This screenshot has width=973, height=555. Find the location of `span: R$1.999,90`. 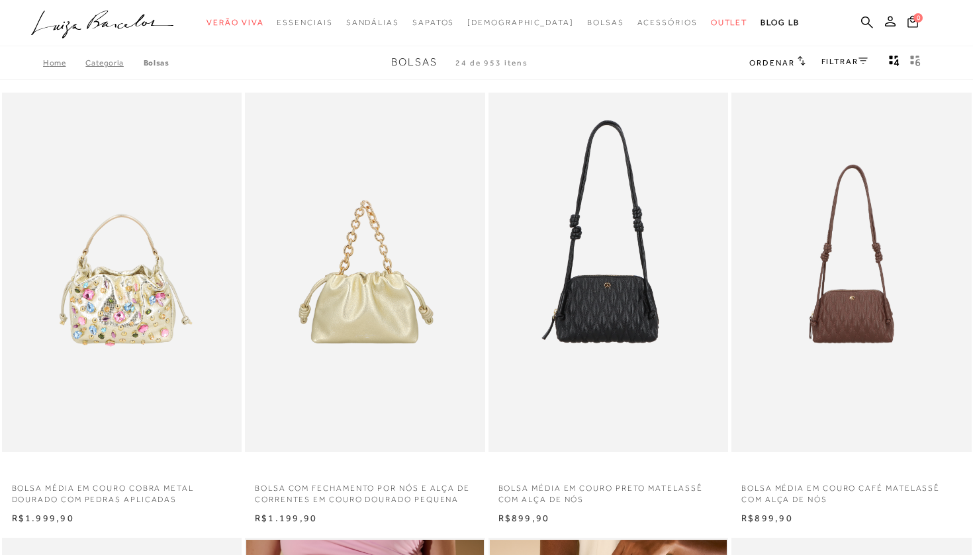

span: R$1.999,90 is located at coordinates (43, 518).